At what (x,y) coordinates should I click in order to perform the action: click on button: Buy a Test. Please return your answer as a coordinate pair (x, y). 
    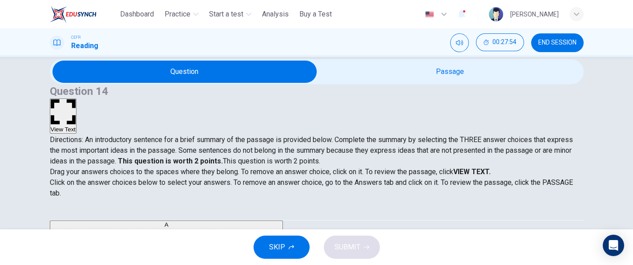
    Looking at the image, I should click on (316, 14).